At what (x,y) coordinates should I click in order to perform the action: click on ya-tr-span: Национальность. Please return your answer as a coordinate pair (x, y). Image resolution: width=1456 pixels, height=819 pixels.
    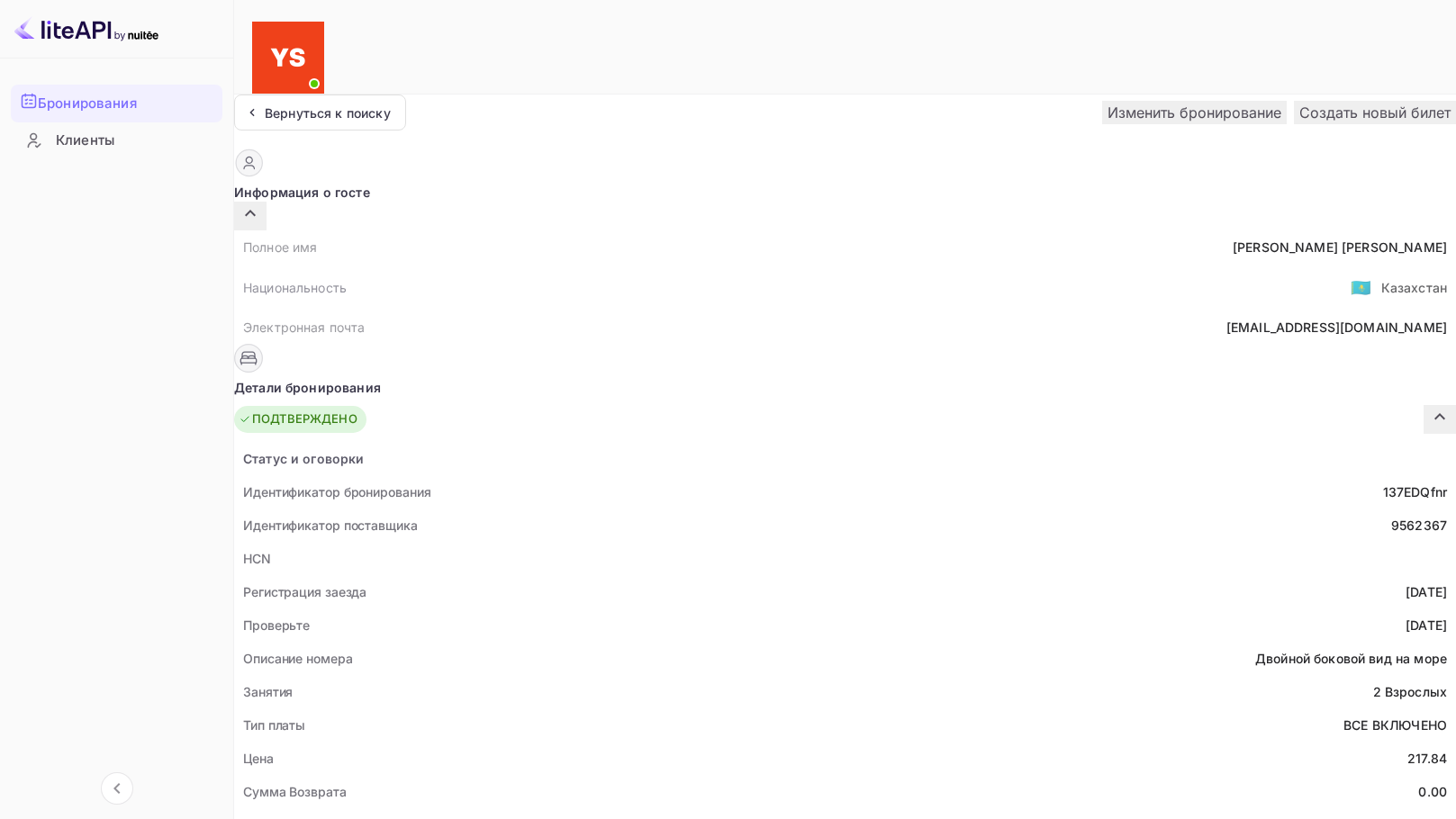
    Looking at the image, I should click on (295, 287).